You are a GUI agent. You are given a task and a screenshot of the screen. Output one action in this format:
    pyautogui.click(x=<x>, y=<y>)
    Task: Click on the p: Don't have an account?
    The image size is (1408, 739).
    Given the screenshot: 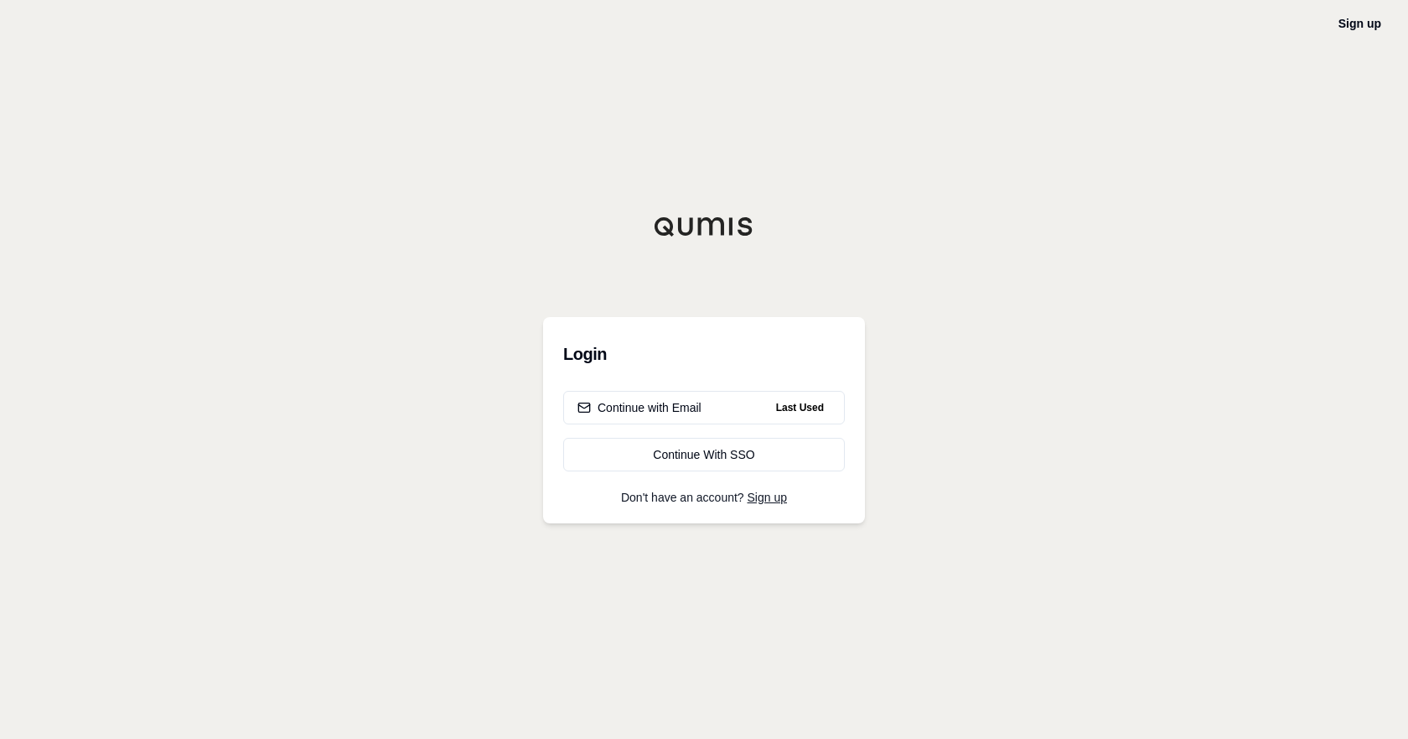 What is the action you would take?
    pyautogui.click(x=704, y=497)
    